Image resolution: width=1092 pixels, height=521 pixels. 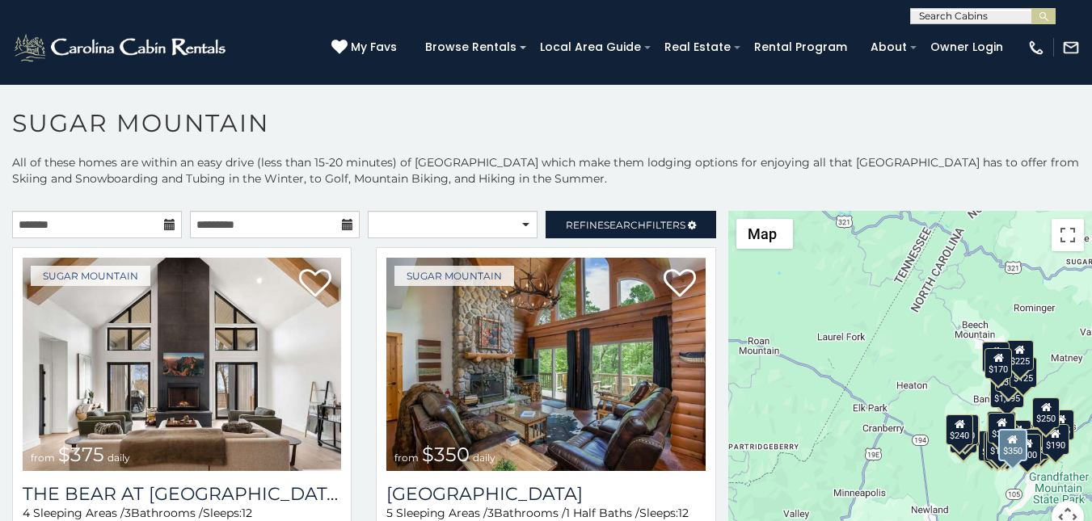 What do you see at coordinates (81, 454) in the screenshot?
I see `span: $375` at bounding box center [81, 454].